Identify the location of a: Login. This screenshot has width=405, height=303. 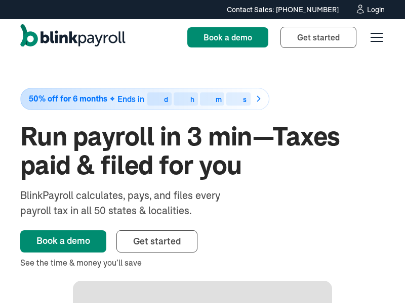
(369, 10).